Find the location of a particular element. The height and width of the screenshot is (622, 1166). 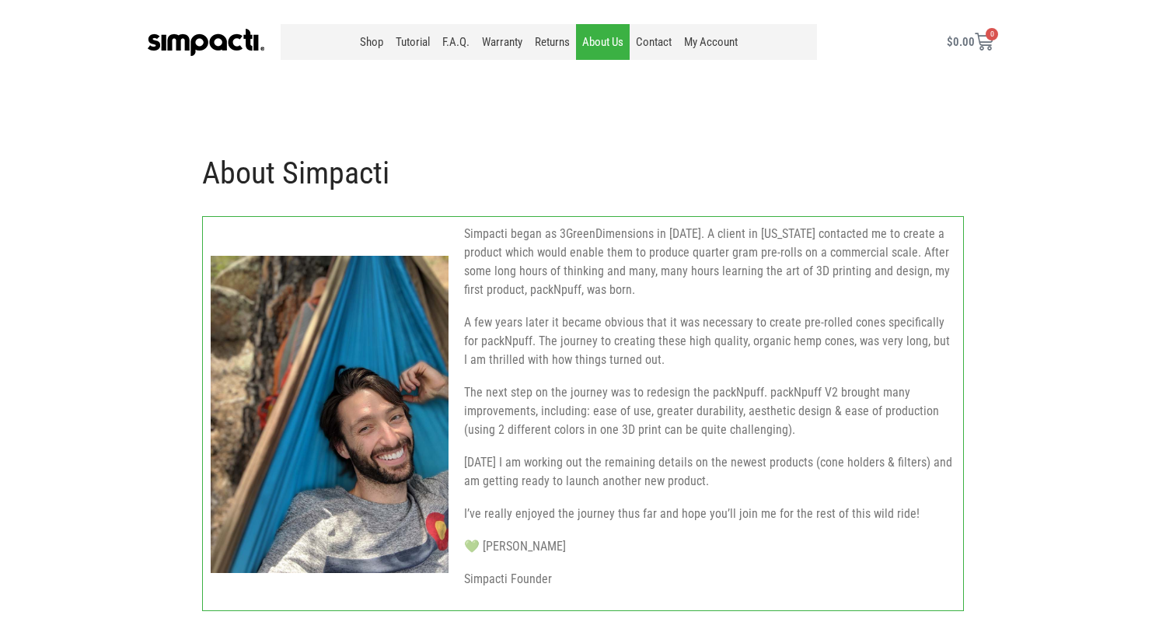

a: My Account is located at coordinates (711, 42).